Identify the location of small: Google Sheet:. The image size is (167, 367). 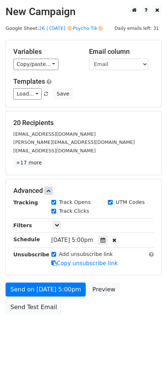
(54, 28).